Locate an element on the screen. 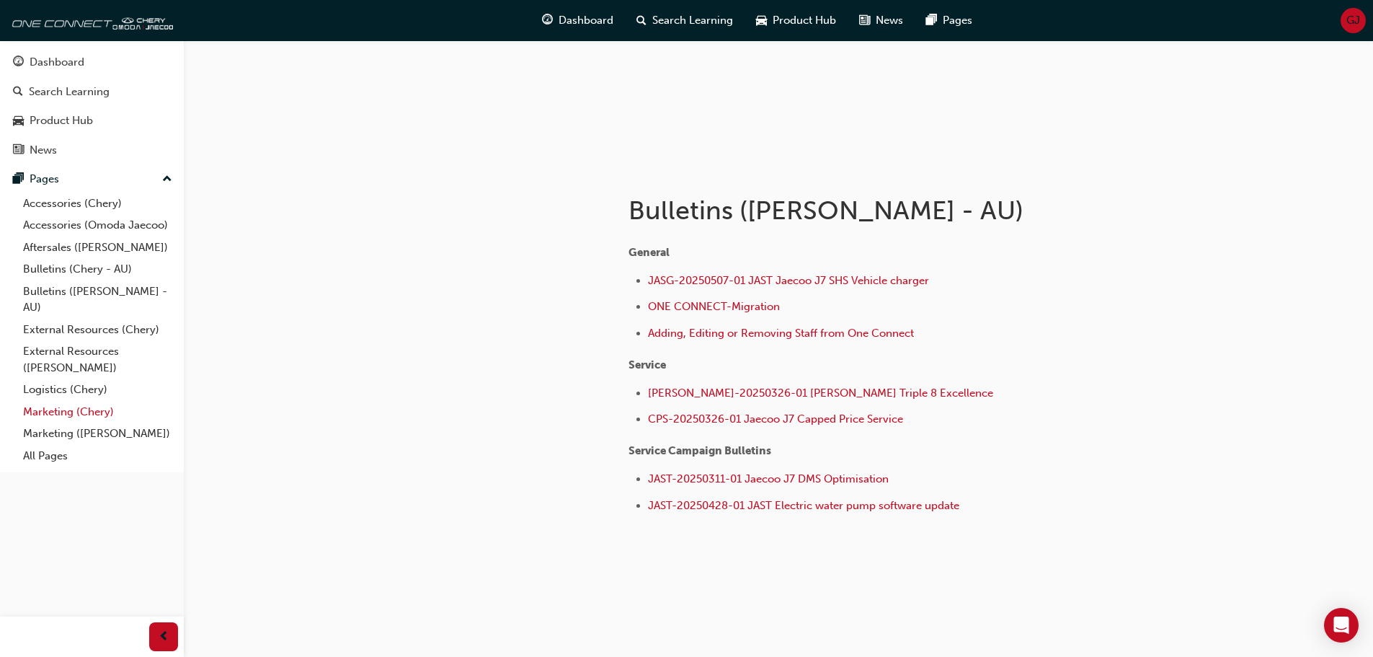 The width and height of the screenshot is (1373, 657). a: oneconnect is located at coordinates (90, 20).